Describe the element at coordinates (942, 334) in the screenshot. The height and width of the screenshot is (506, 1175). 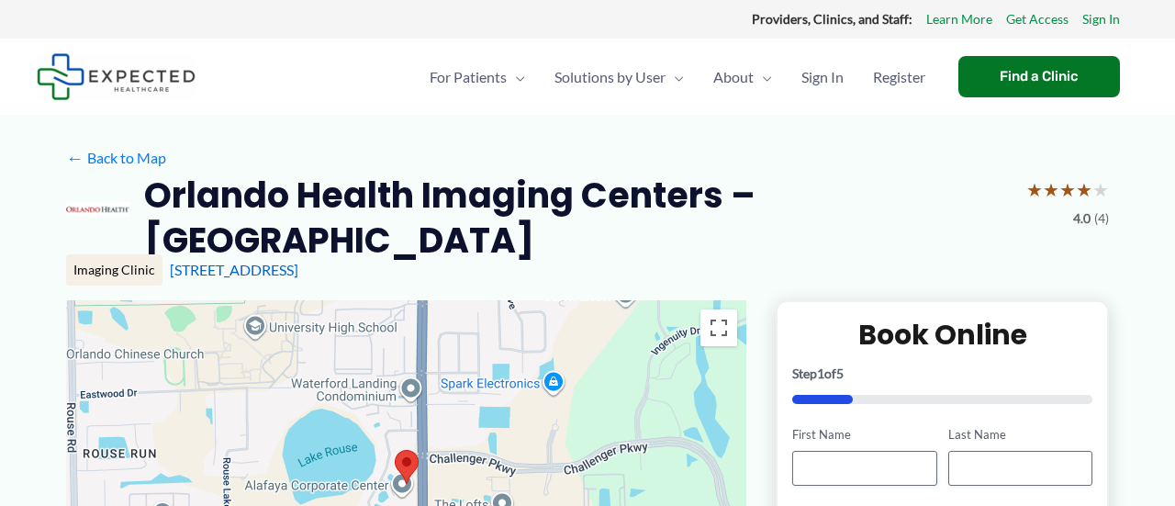
I see `h2: Book Online` at that location.